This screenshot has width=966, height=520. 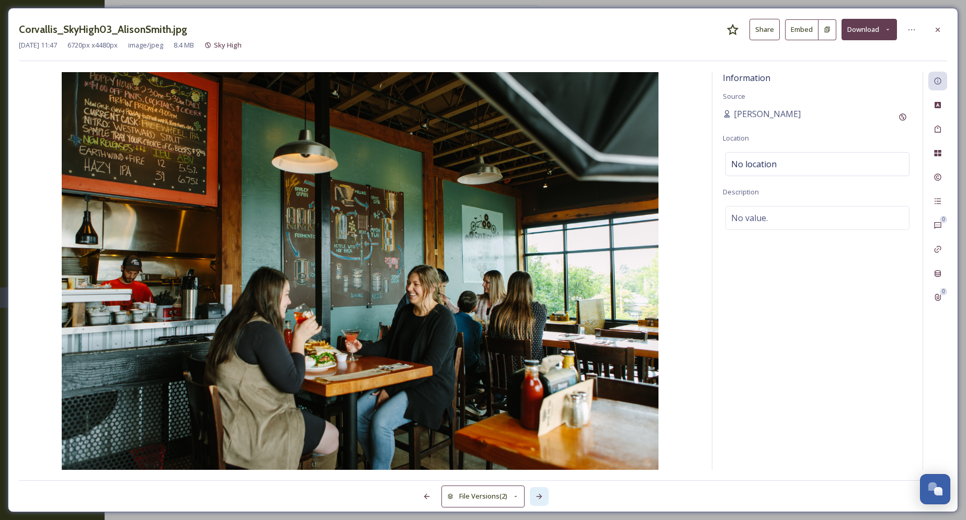 I want to click on img: Corvallis_SkyHigh03_AlisonSmith.jpg, so click(x=360, y=271).